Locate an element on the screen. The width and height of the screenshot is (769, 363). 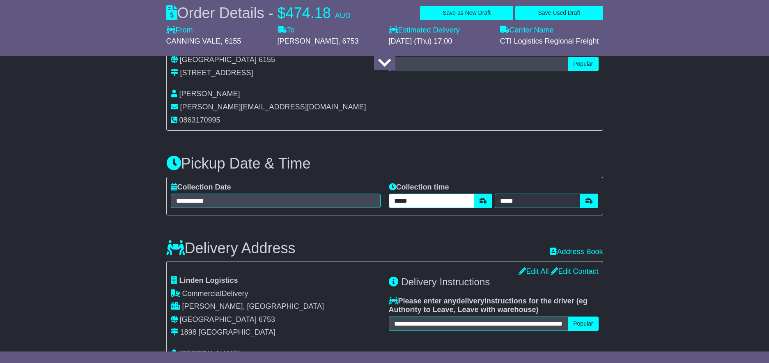
a: Edit All is located at coordinates (534, 271).